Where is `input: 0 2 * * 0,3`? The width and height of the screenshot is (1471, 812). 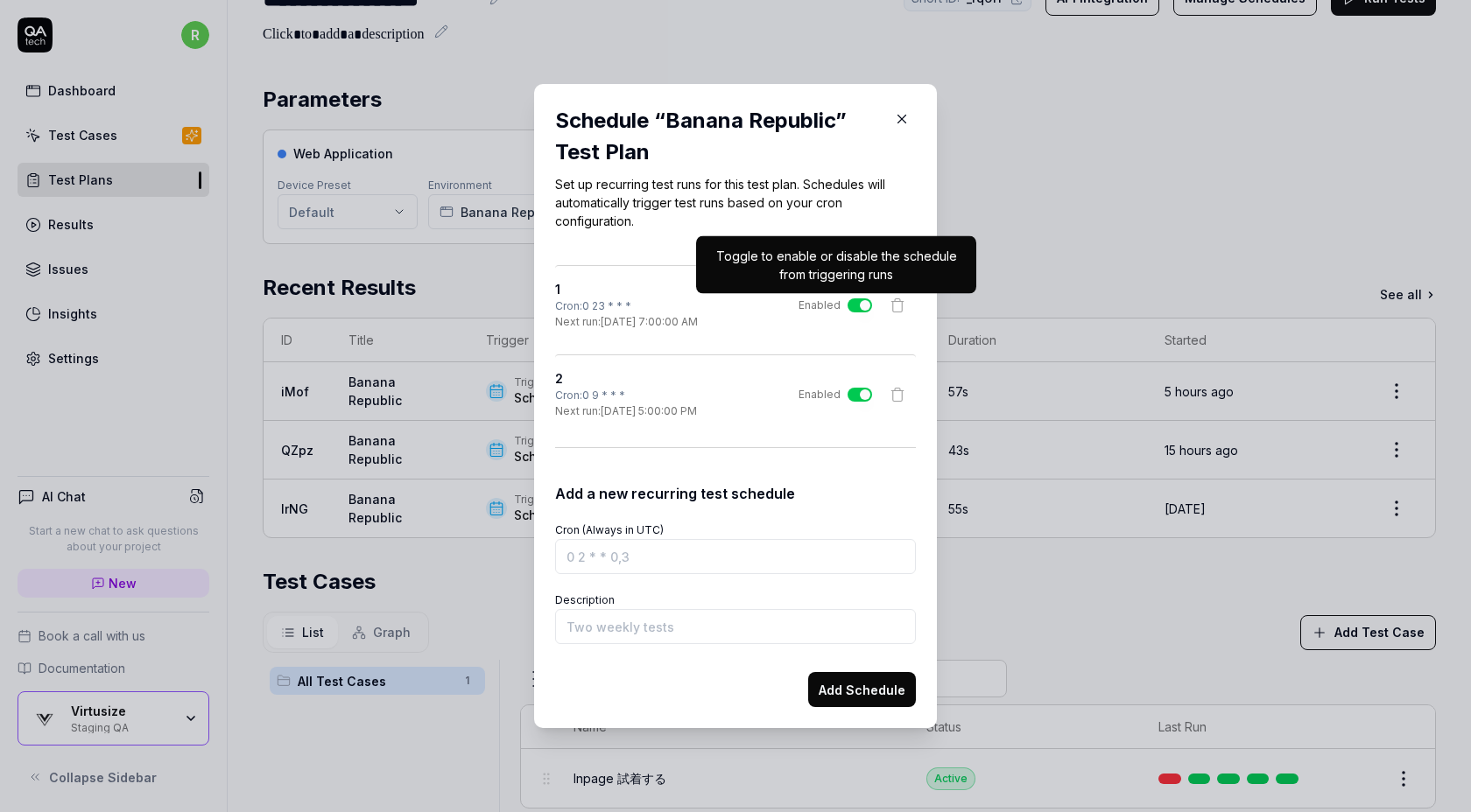 input: 0 2 * * 0,3 is located at coordinates (736, 557).